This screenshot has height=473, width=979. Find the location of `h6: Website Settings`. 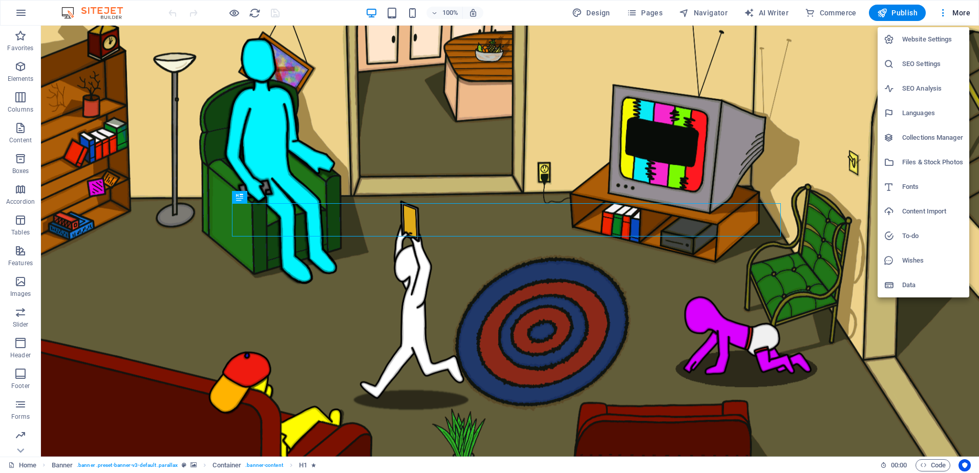

h6: Website Settings is located at coordinates (932, 39).